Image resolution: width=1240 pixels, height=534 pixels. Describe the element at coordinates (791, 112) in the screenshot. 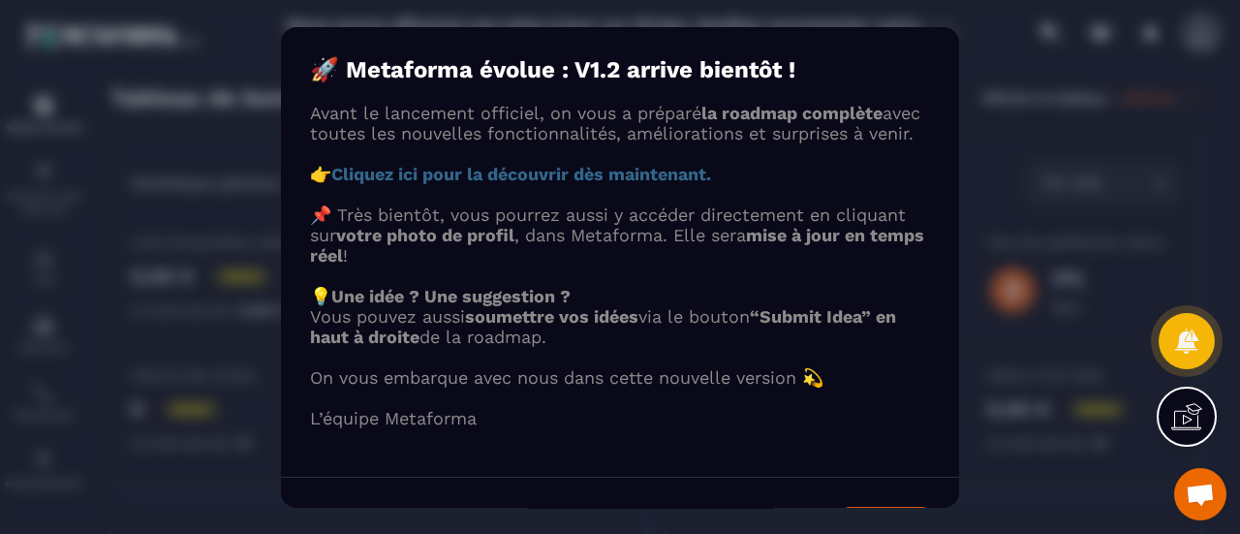

I see `strong: la roadmap complète` at that location.